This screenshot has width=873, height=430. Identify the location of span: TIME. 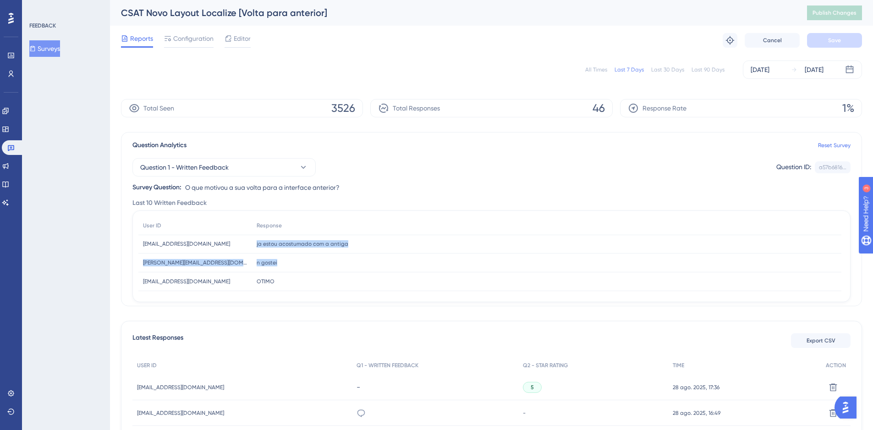
(678, 365).